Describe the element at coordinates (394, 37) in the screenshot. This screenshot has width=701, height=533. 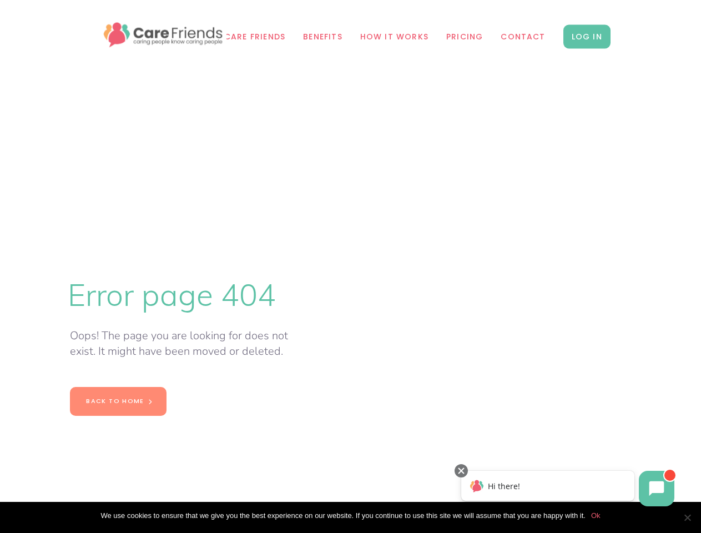
I see `span: How it works` at that location.